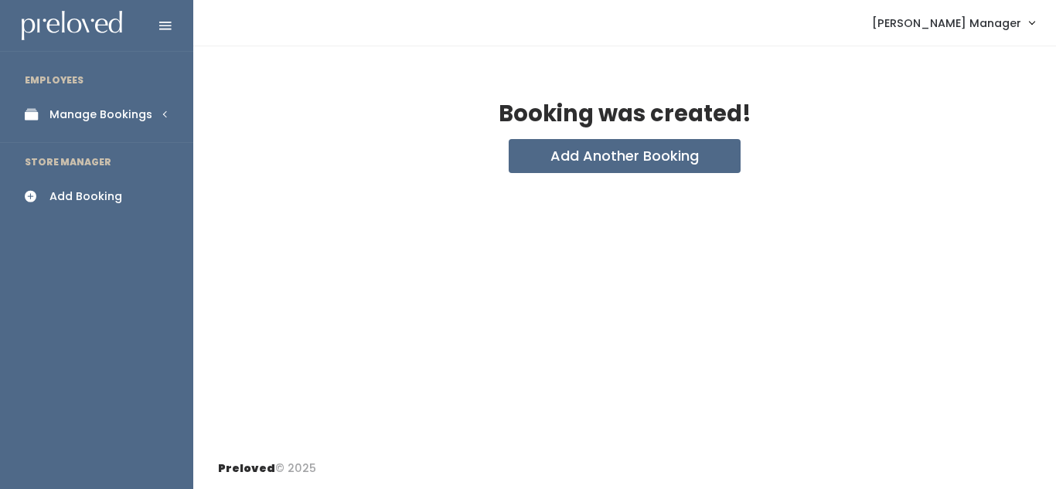  I want to click on a: Add Another Booking, so click(624, 156).